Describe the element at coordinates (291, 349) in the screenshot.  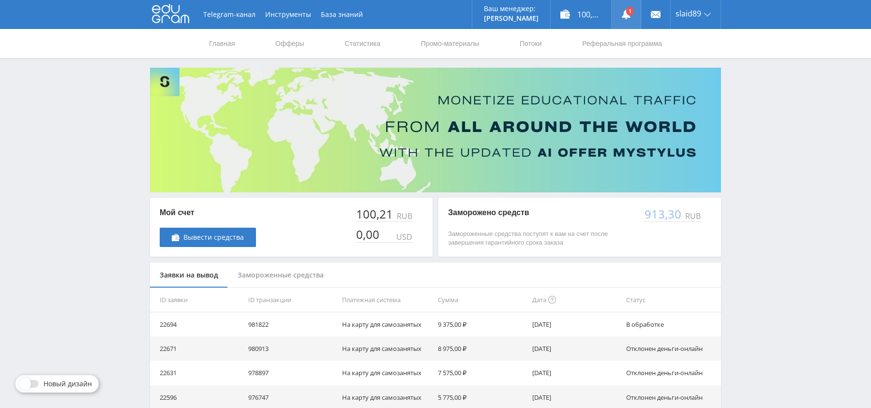
I see `td: 980913` at that location.